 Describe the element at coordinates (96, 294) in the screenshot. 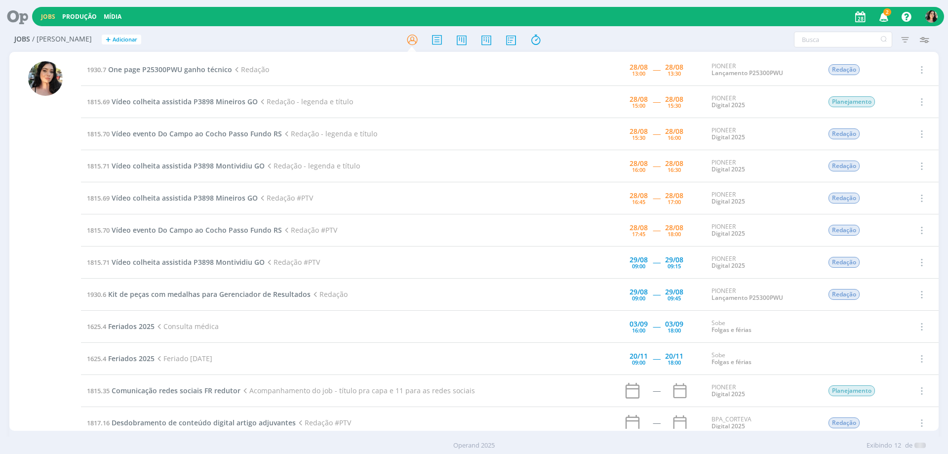

I see `span: 1930.6` at that location.